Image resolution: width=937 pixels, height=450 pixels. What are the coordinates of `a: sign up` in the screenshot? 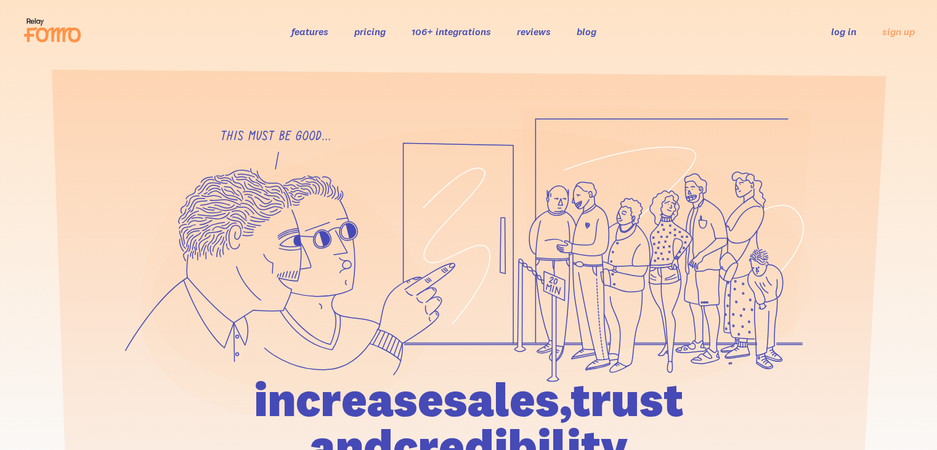 It's located at (899, 31).